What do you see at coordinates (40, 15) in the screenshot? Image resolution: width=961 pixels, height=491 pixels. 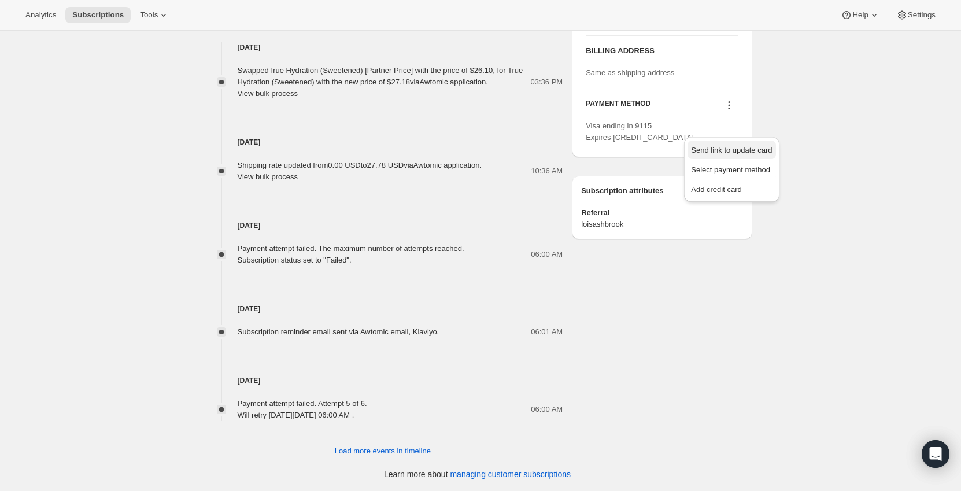 I see `span: Analytics` at bounding box center [40, 15].